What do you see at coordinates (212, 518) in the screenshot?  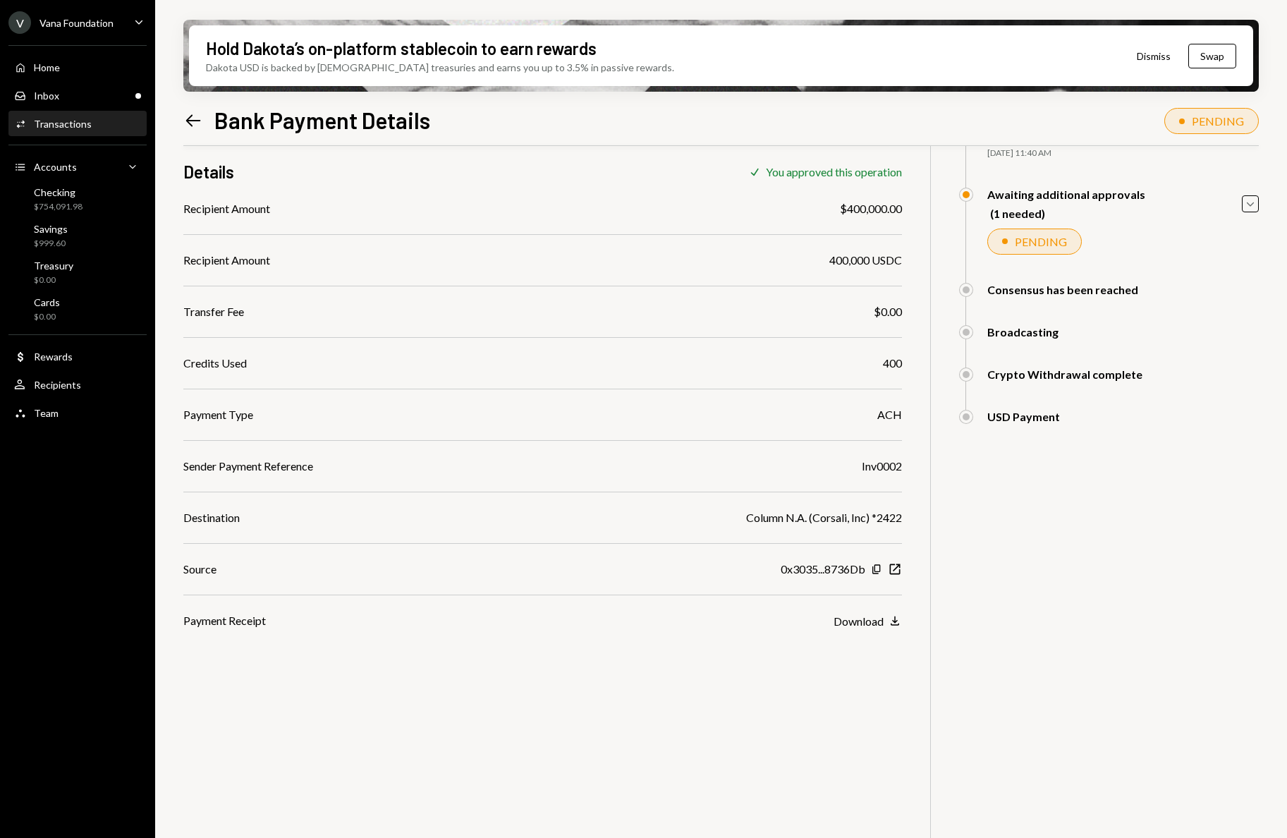 I see `div: Destination` at bounding box center [212, 518].